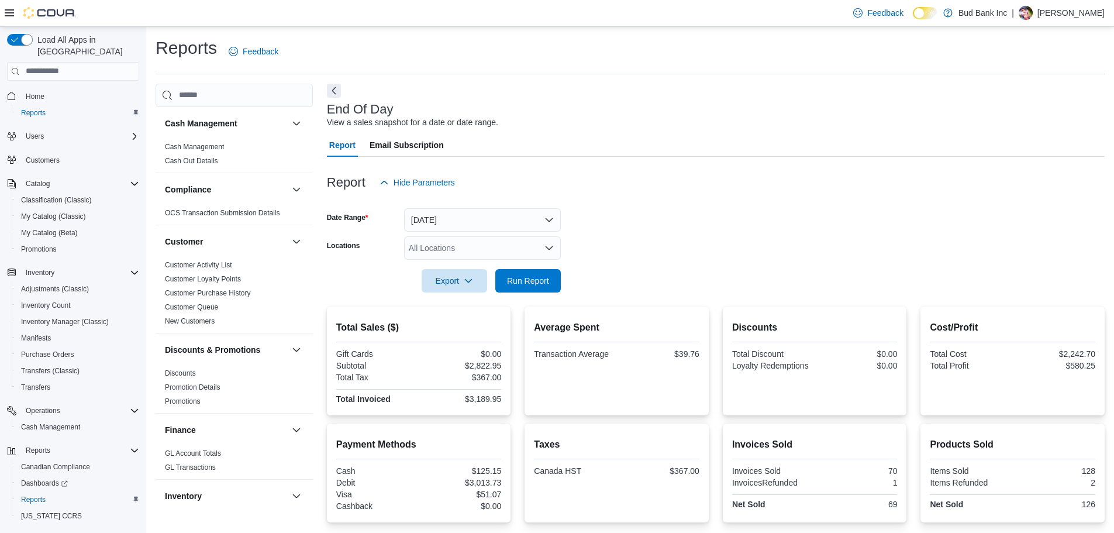 The height and width of the screenshot is (533, 1114). What do you see at coordinates (34, 136) in the screenshot?
I see `span: Users` at bounding box center [34, 136].